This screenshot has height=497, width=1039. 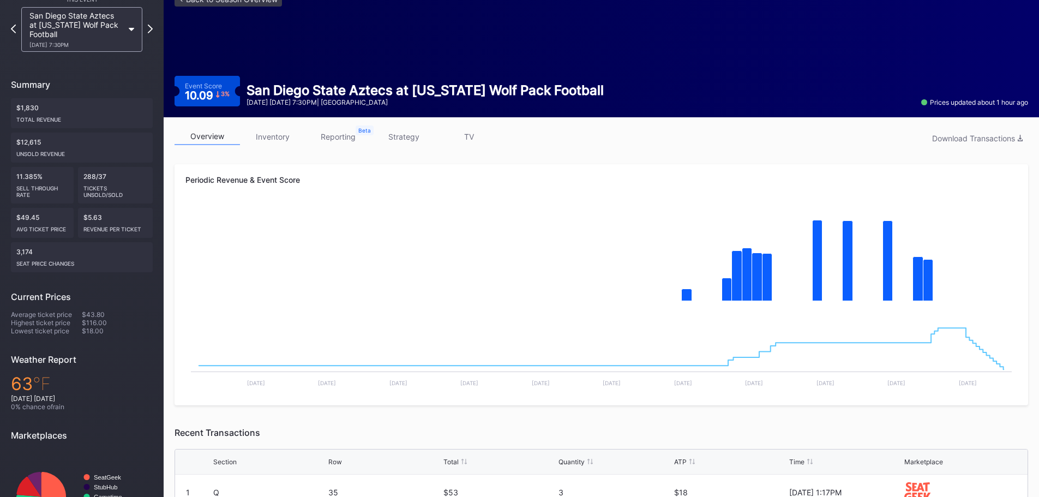 What do you see at coordinates (117, 314) in the screenshot?
I see `div: $43.80` at bounding box center [117, 314].